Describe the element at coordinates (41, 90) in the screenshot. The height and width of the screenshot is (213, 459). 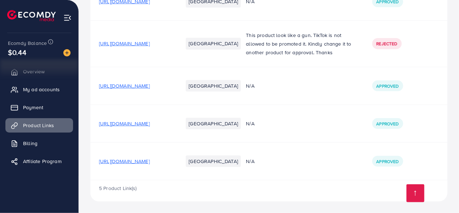
I see `span: My ad accounts` at that location.